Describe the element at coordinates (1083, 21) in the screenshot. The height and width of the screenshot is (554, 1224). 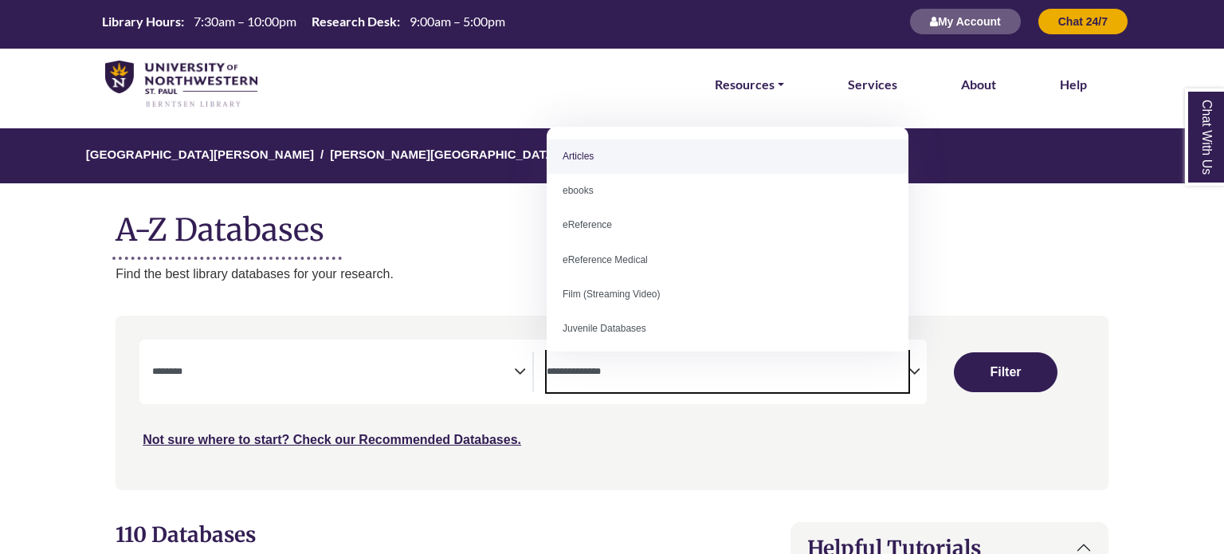
I see `a: Chat 24/7` at that location.